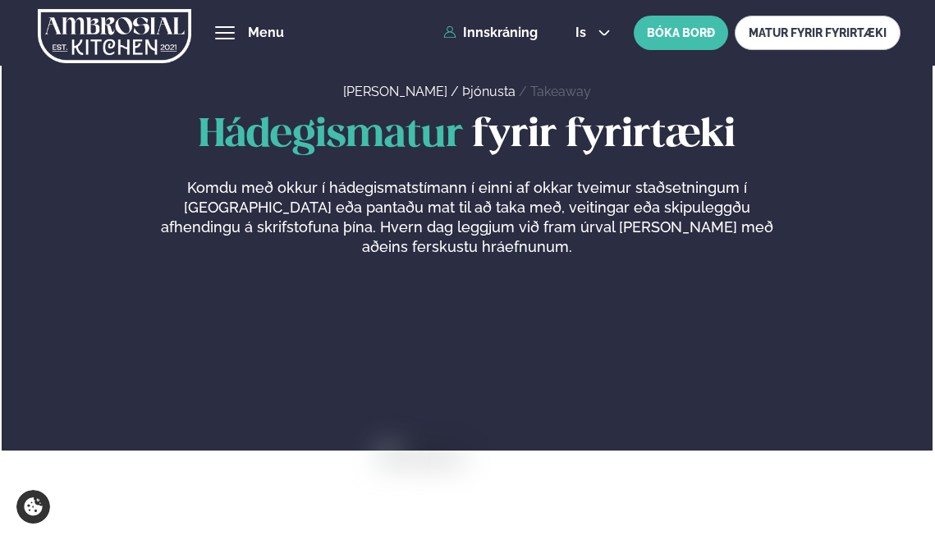 This screenshot has width=935, height=540. Describe the element at coordinates (225, 33) in the screenshot. I see `button: hamburger` at that location.